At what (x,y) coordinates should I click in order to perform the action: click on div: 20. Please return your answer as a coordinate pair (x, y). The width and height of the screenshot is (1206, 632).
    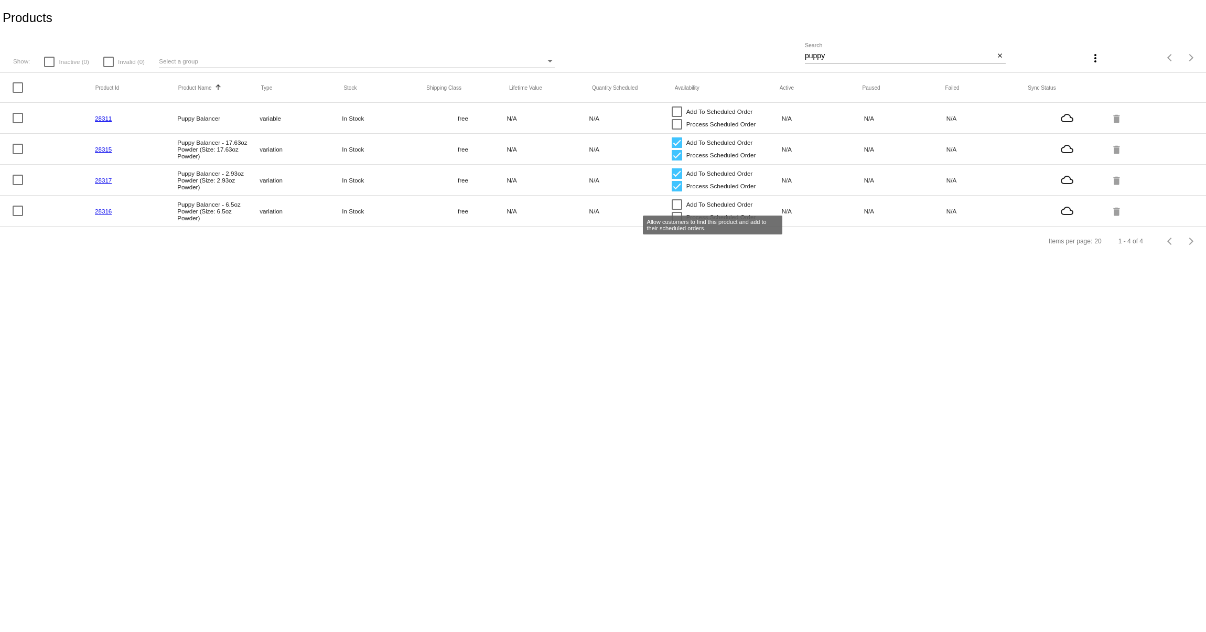
    Looking at the image, I should click on (1098, 241).